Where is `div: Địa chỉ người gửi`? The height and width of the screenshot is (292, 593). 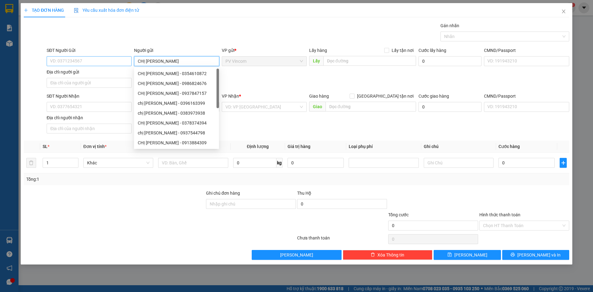 div: Địa chỉ người gửi is located at coordinates (89, 72).